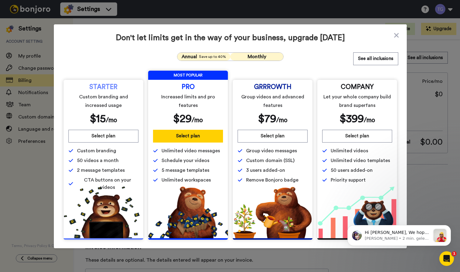  Describe the element at coordinates (352, 119) in the screenshot. I see `span: $ 399` at that location.